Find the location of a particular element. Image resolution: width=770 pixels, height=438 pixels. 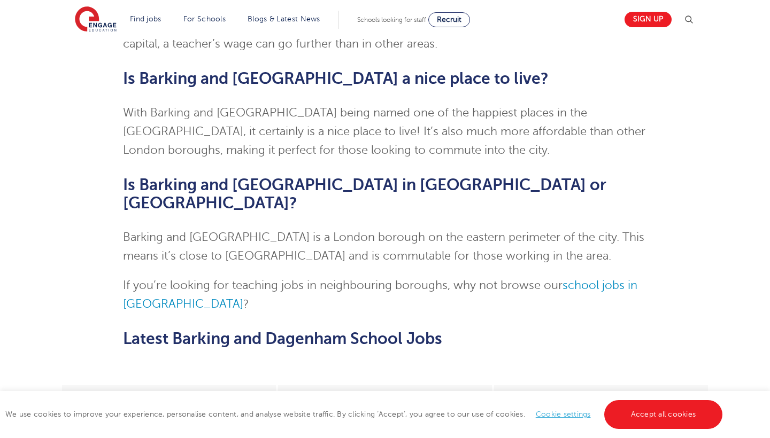

span: Schools looking for staff is located at coordinates (391, 20).